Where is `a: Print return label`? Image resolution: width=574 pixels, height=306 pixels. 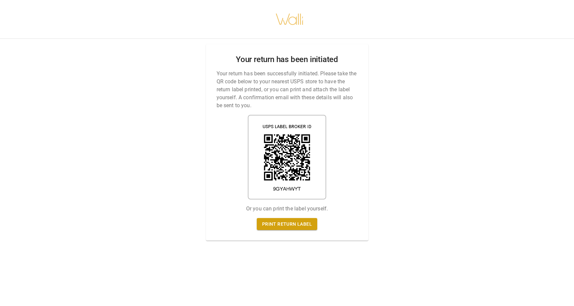 a: Print return label is located at coordinates (287, 224).